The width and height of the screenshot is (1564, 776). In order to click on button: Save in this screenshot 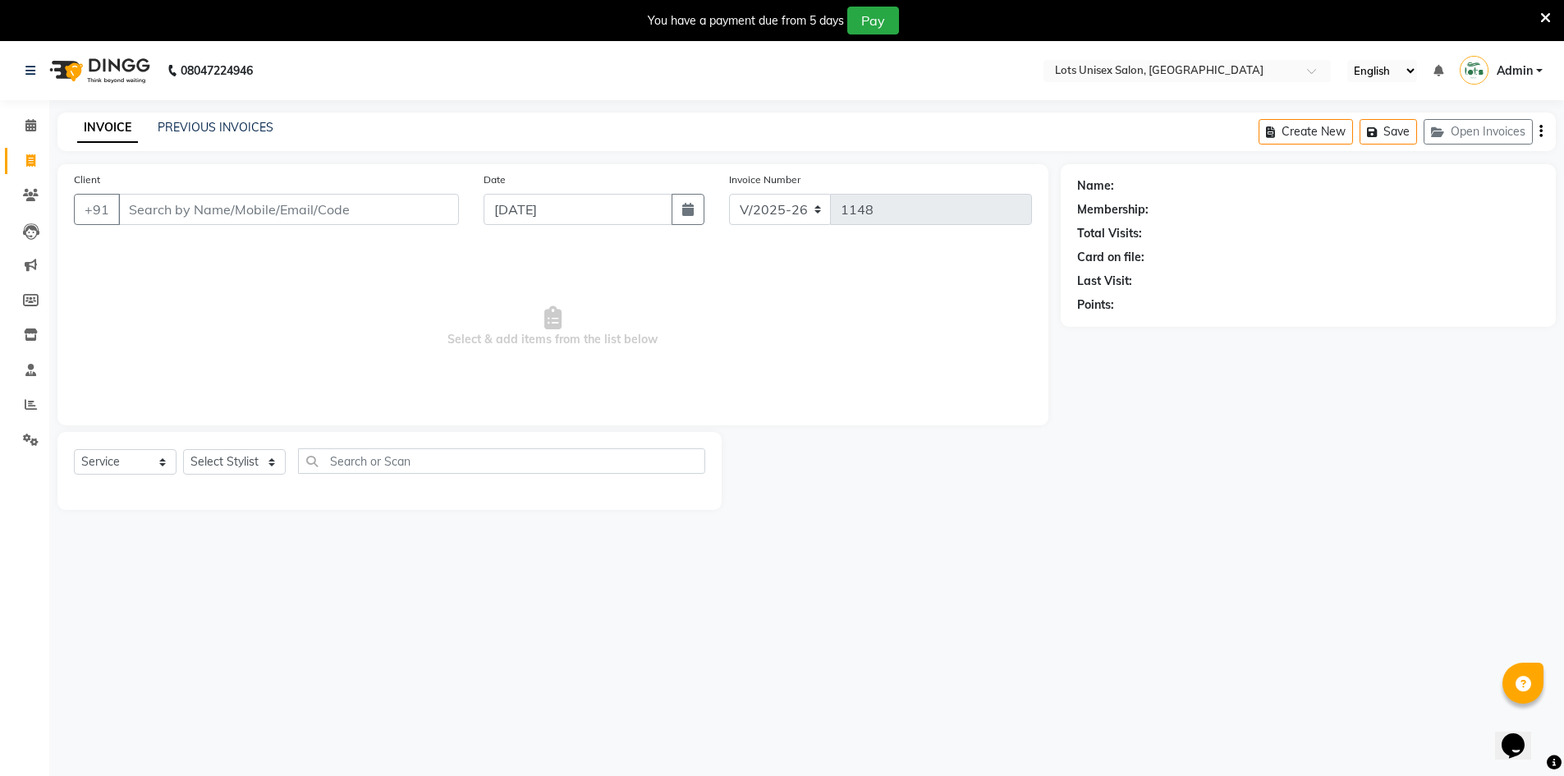, I will do `click(1388, 131)`.